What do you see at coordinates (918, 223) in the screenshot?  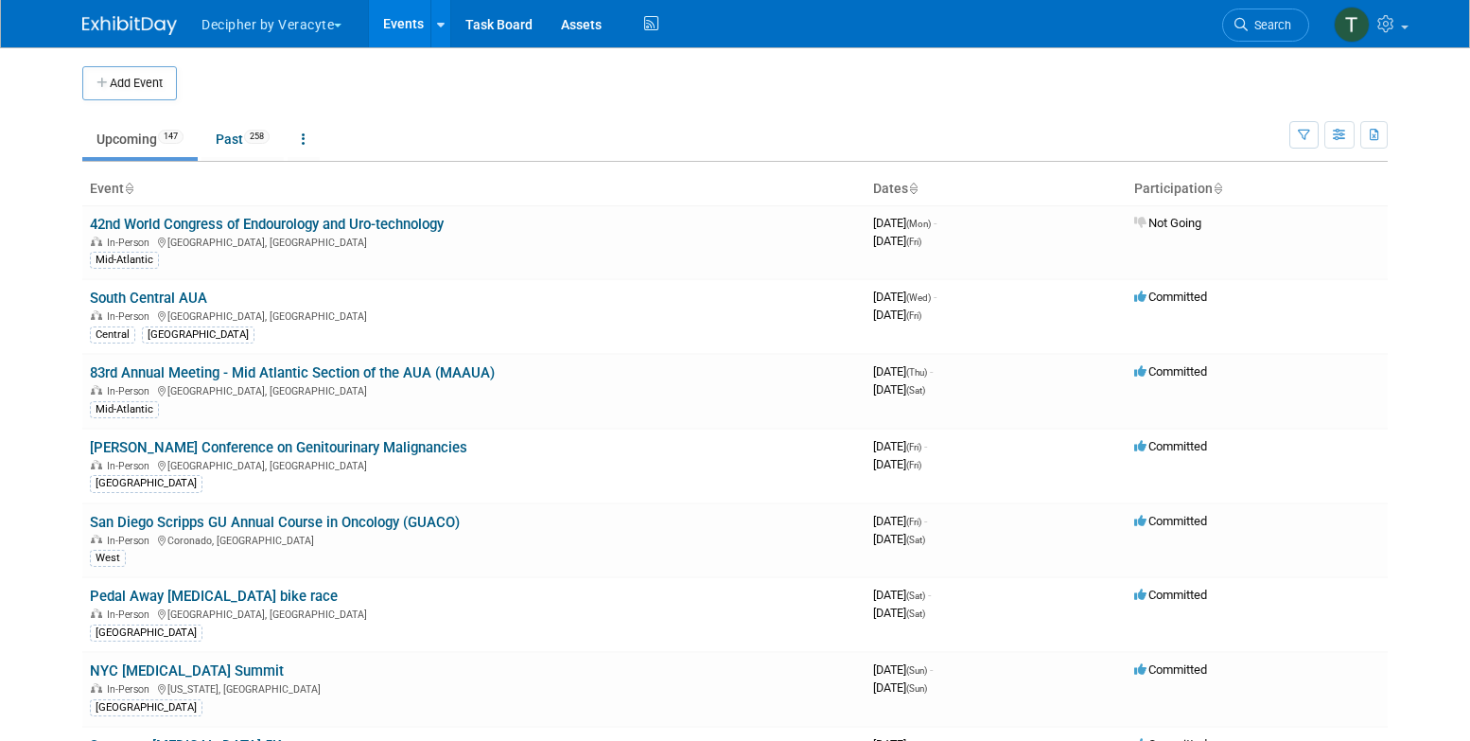 I see `span: (Mon)` at bounding box center [918, 223].